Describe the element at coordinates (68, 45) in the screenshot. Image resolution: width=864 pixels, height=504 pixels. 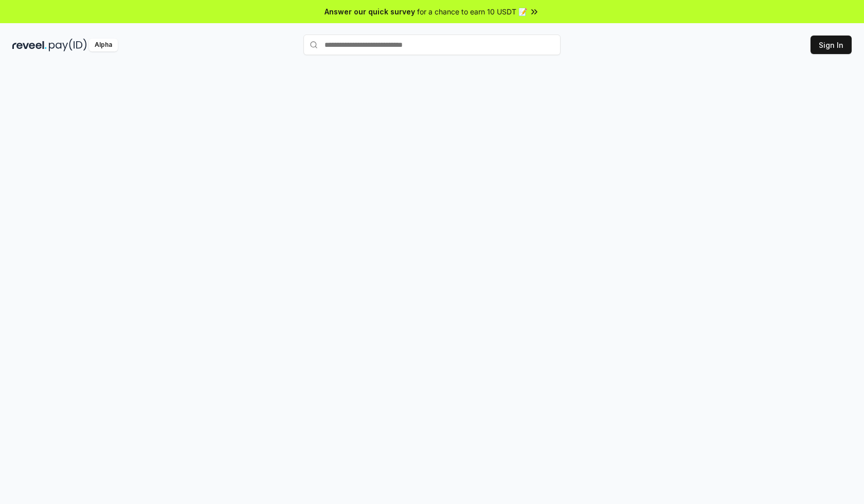
I see `img: pay_id` at that location.